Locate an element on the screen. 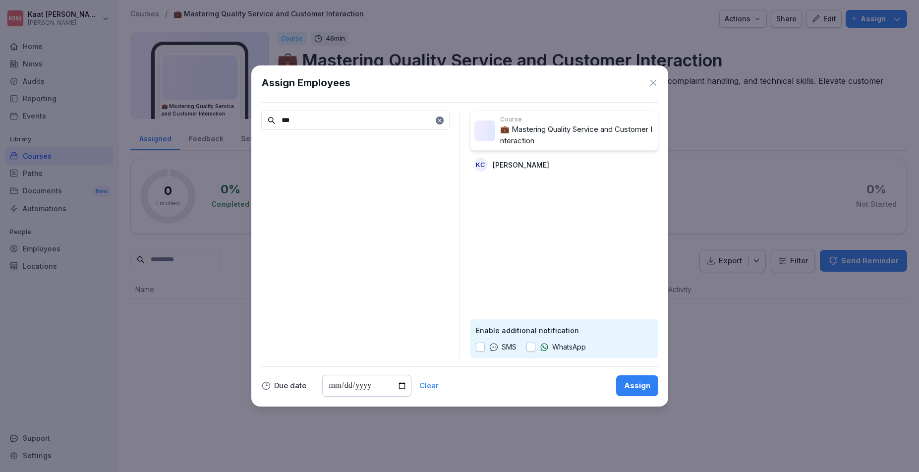  p: Due date is located at coordinates (290, 385).